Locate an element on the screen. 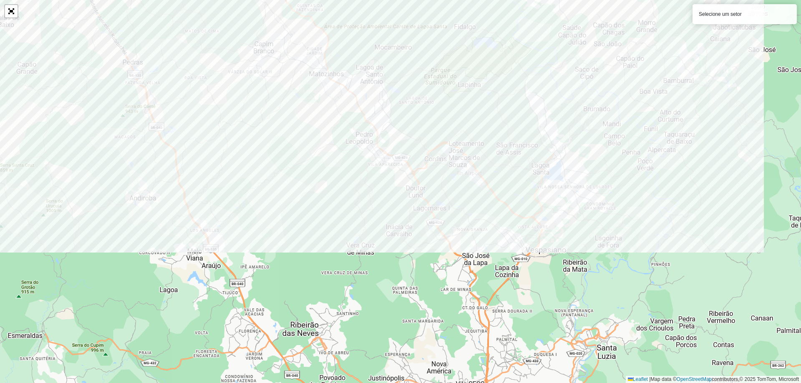  div: Map data © contributors,© 2025 TomTom, Microsoft is located at coordinates (714, 380).